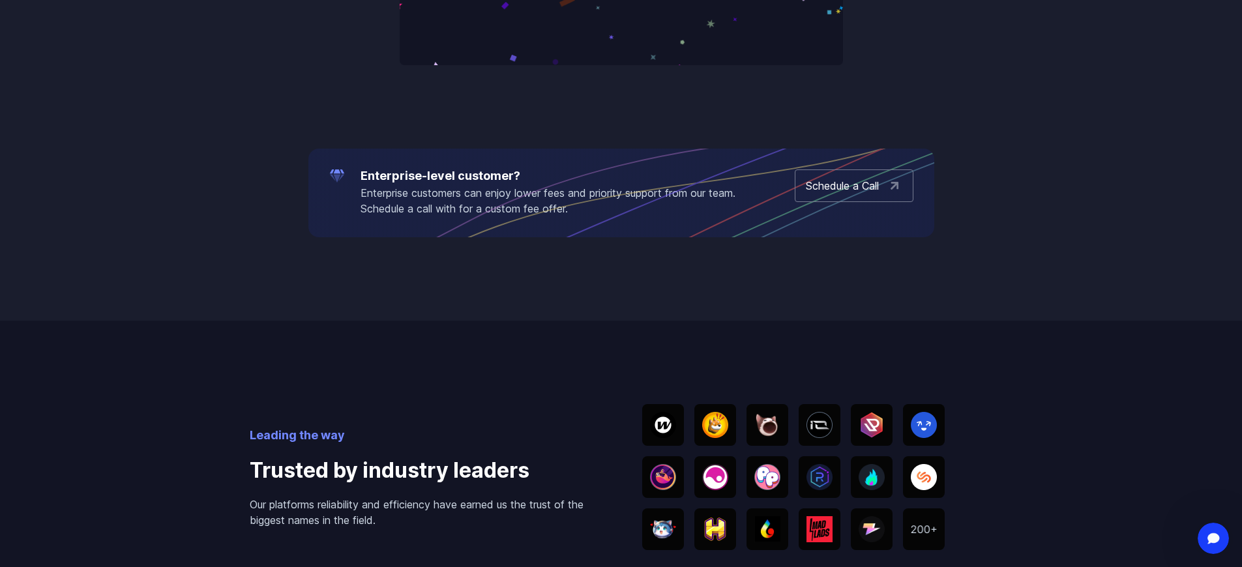 This screenshot has width=1242, height=567. What do you see at coordinates (871, 529) in the screenshot?
I see `img: Zeus` at bounding box center [871, 529].